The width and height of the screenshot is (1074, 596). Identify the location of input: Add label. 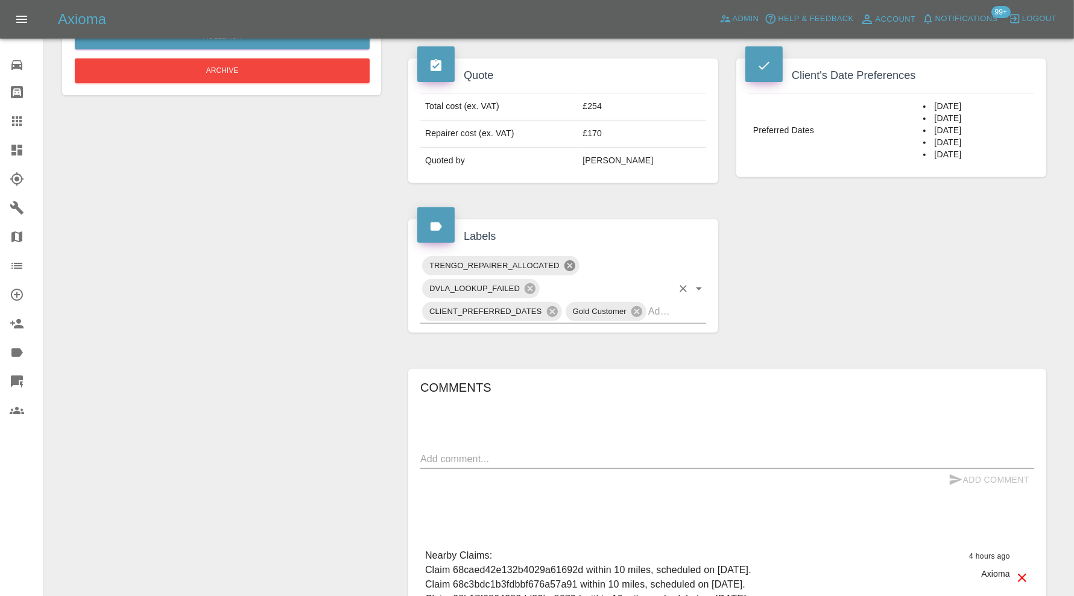
(660, 311).